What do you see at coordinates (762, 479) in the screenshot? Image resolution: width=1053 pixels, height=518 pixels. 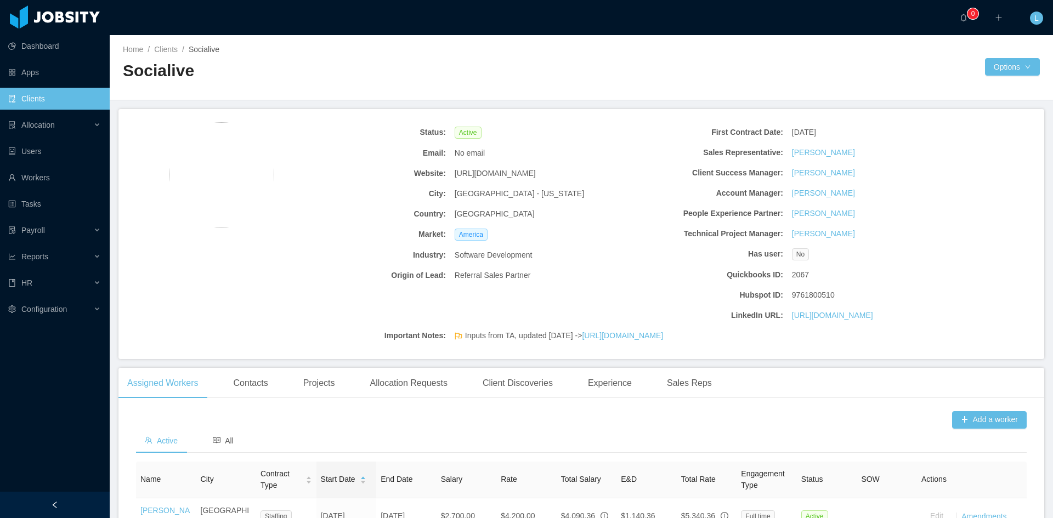 I see `span: Engagement Type` at bounding box center [762, 479].